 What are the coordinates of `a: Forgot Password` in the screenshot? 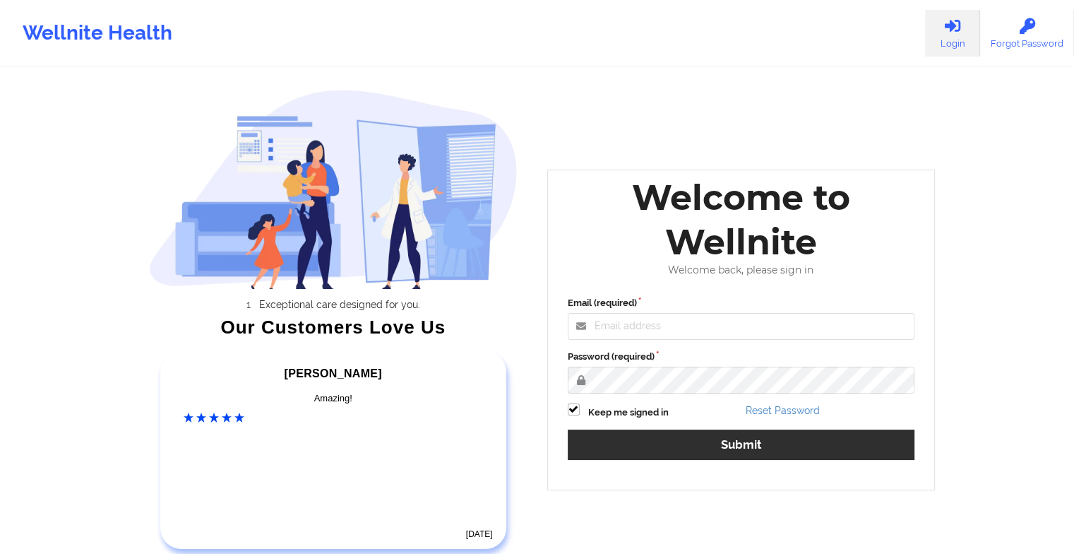 It's located at (1027, 33).